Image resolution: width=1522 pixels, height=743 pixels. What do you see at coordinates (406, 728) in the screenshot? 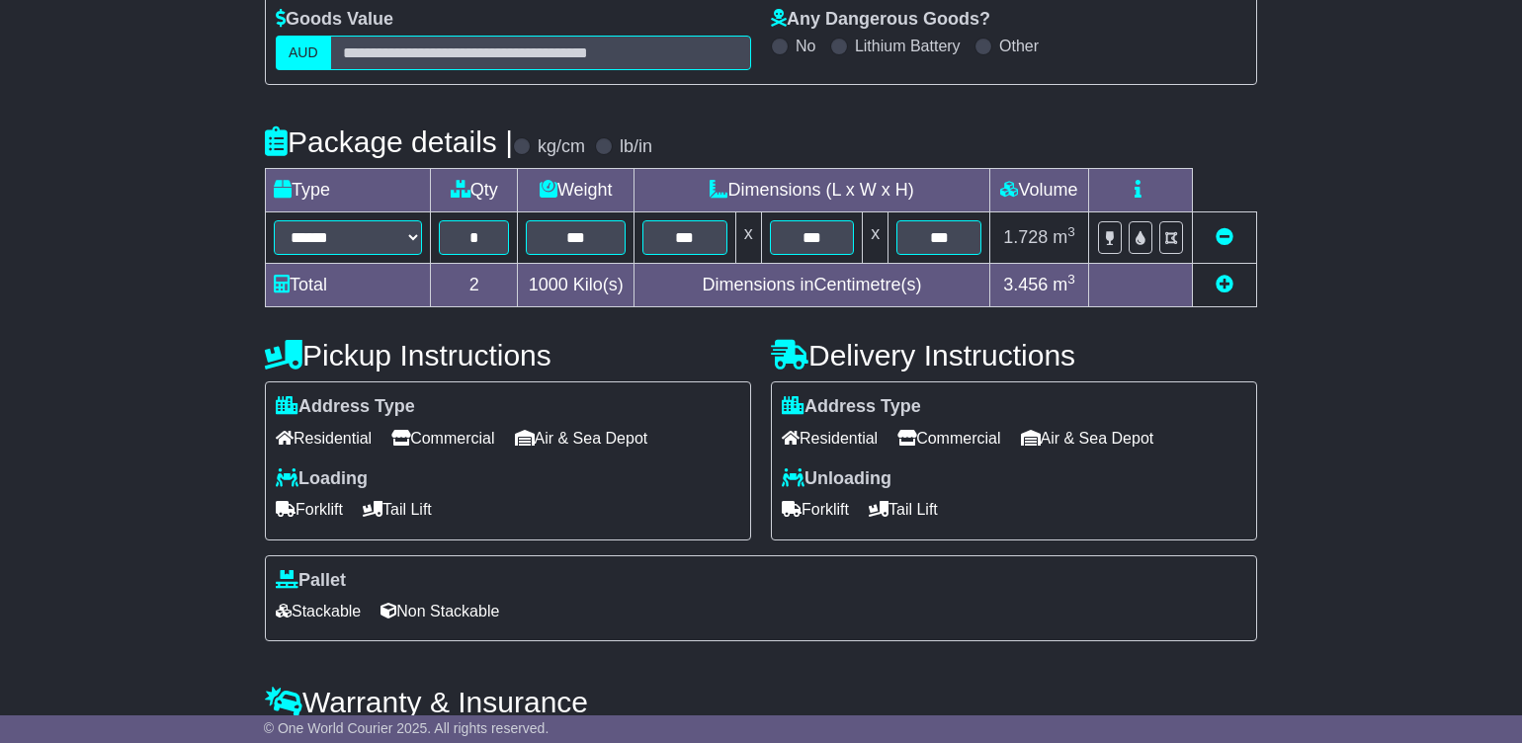
I see `span: © One World Courier 2025. All rights reserved.` at bounding box center [406, 728].